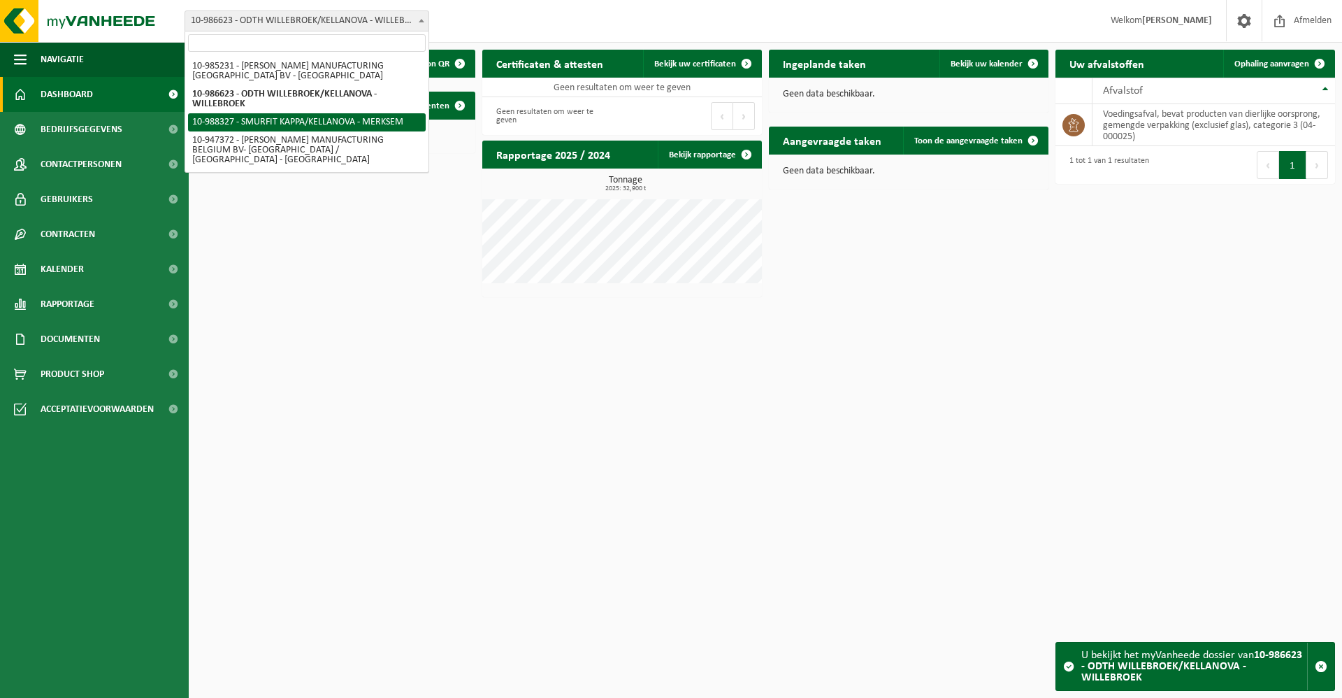 The width and height of the screenshot is (1342, 698). Describe the element at coordinates (66, 199) in the screenshot. I see `span: Gebruikers` at that location.